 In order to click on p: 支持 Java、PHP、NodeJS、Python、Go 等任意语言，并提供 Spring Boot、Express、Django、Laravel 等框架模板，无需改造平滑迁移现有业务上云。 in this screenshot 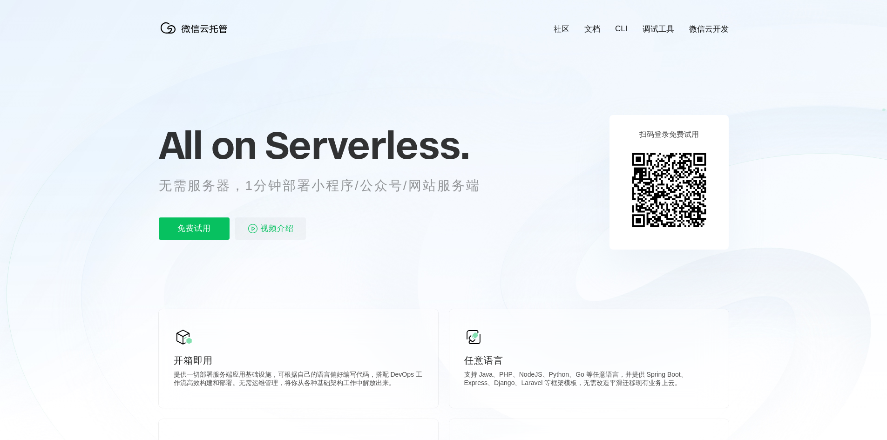, I will do `click(589, 380)`.